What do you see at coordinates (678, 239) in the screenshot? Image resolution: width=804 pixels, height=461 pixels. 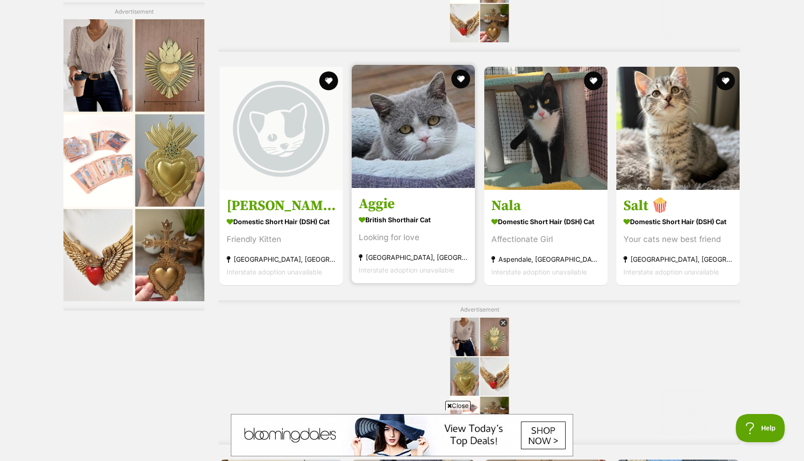 I see `div: Your cats new best friend` at bounding box center [678, 239].